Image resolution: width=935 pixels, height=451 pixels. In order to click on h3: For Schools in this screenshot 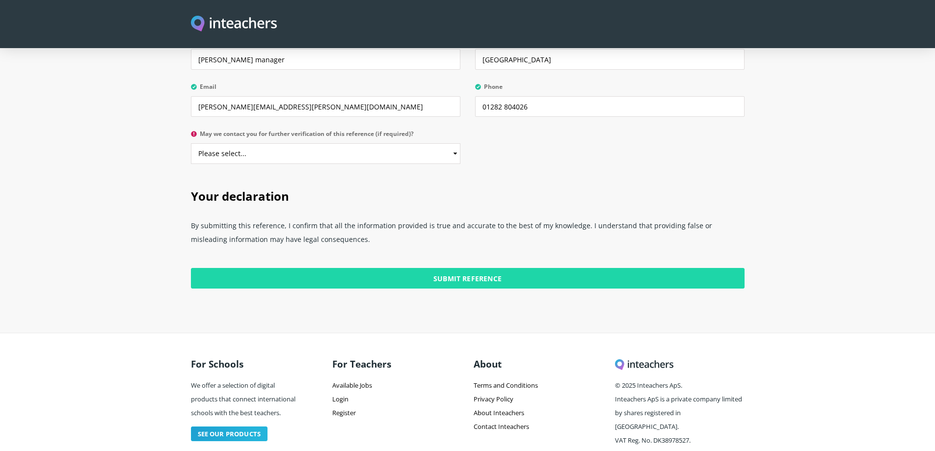, I will do `click(245, 364)`.